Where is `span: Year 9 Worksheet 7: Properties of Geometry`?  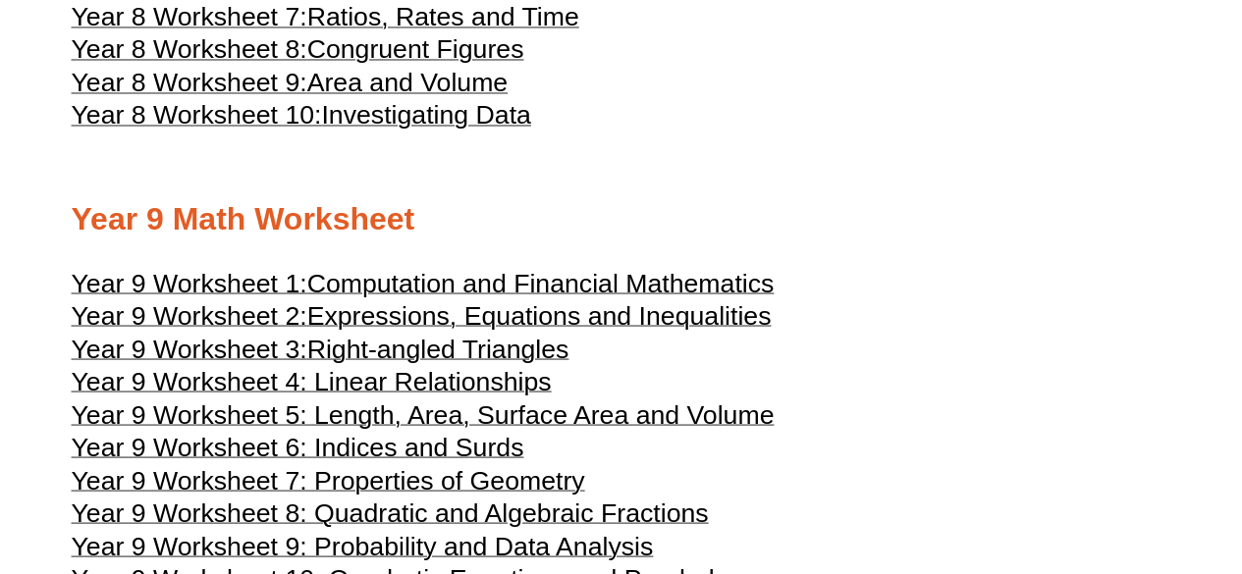
span: Year 9 Worksheet 7: Properties of Geometry is located at coordinates (328, 480).